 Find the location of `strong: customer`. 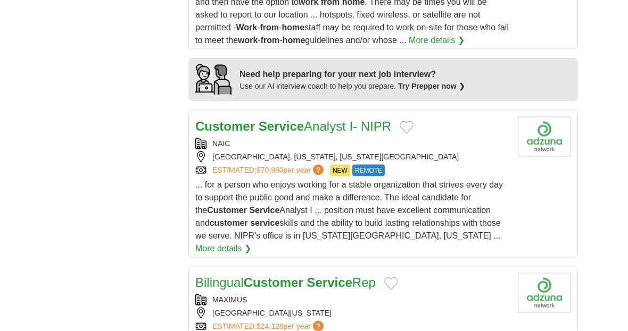

strong: customer is located at coordinates (229, 223).